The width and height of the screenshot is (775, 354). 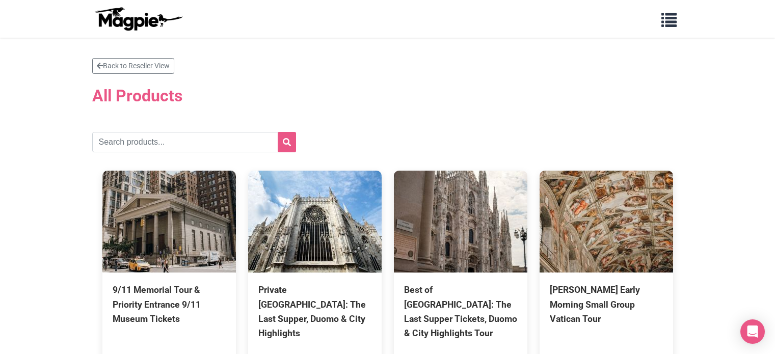 What do you see at coordinates (388, 96) in the screenshot?
I see `h2: All Products` at bounding box center [388, 96].